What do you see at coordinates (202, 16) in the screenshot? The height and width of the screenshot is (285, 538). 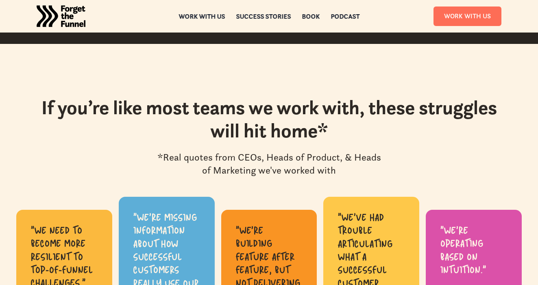 I see `a: Work with us` at bounding box center [202, 16].